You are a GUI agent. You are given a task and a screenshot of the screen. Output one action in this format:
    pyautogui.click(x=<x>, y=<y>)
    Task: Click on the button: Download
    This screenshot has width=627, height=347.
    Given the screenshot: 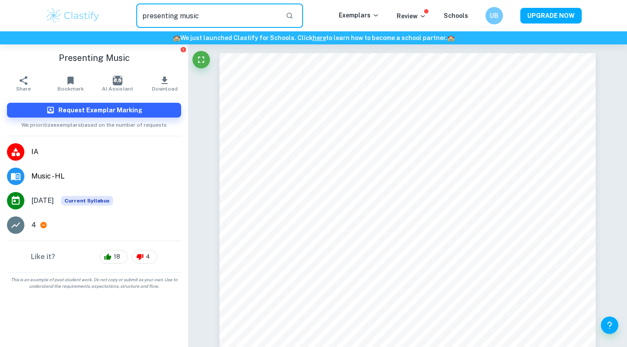 What is the action you would take?
    pyautogui.click(x=165, y=84)
    